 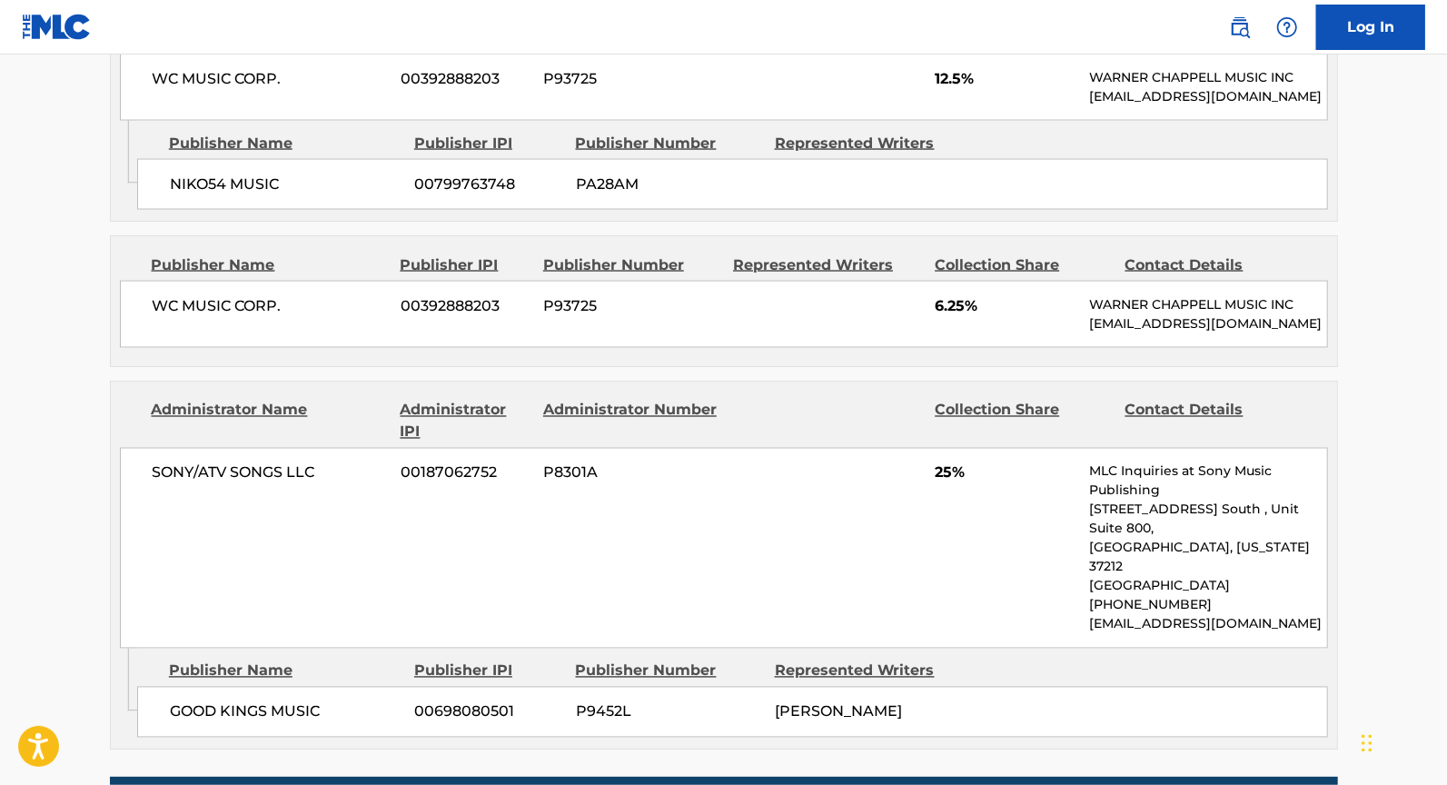 What do you see at coordinates (269, 421) in the screenshot?
I see `div: Administrator Name` at bounding box center [269, 421].